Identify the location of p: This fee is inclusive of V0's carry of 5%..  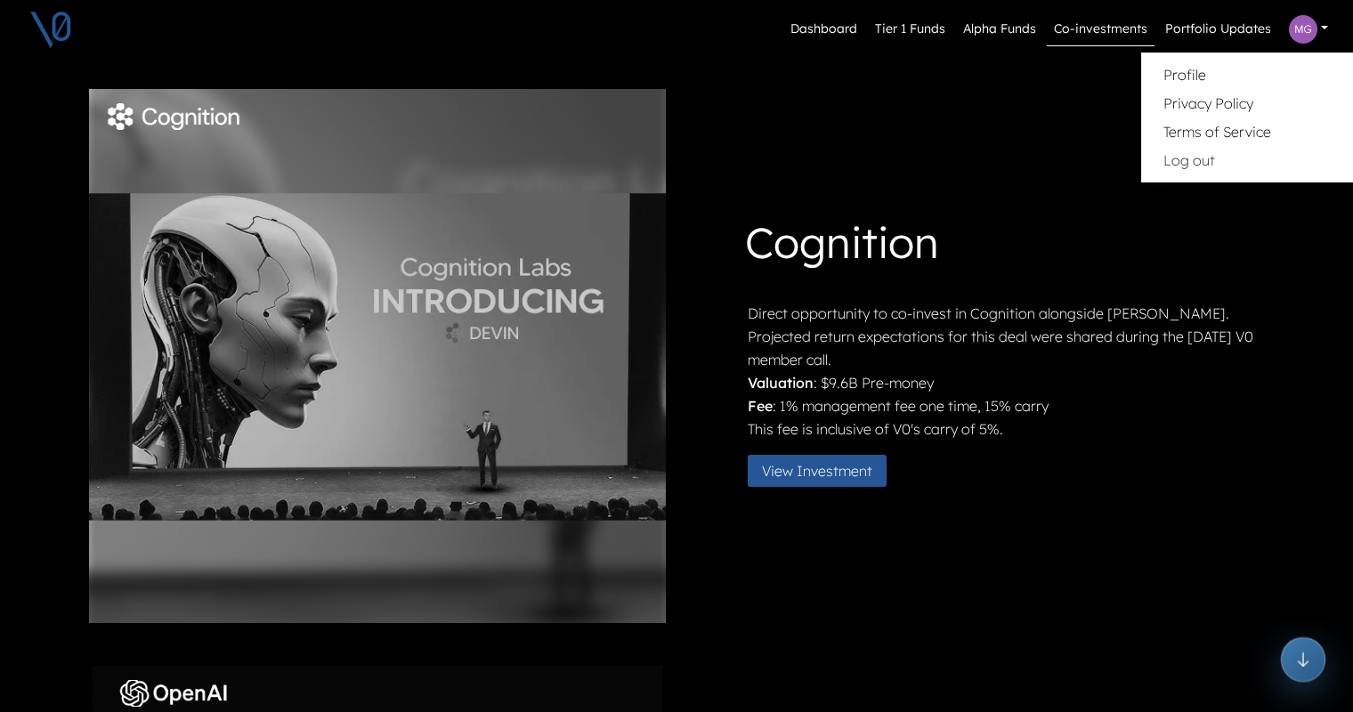
(1004, 429).